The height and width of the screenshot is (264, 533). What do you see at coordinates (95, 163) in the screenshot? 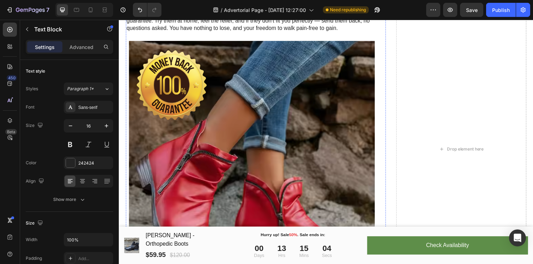
I see `div: 242424` at bounding box center [95, 163].